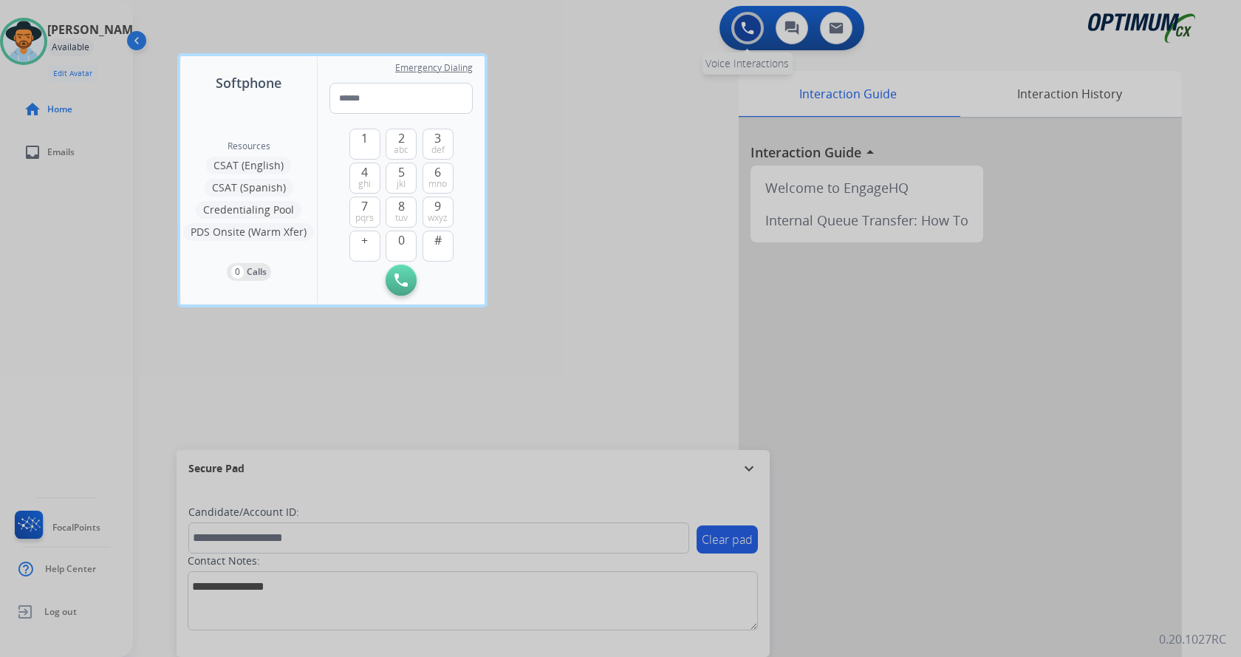  Describe the element at coordinates (401, 178) in the screenshot. I see `button: 5jkl` at that location.